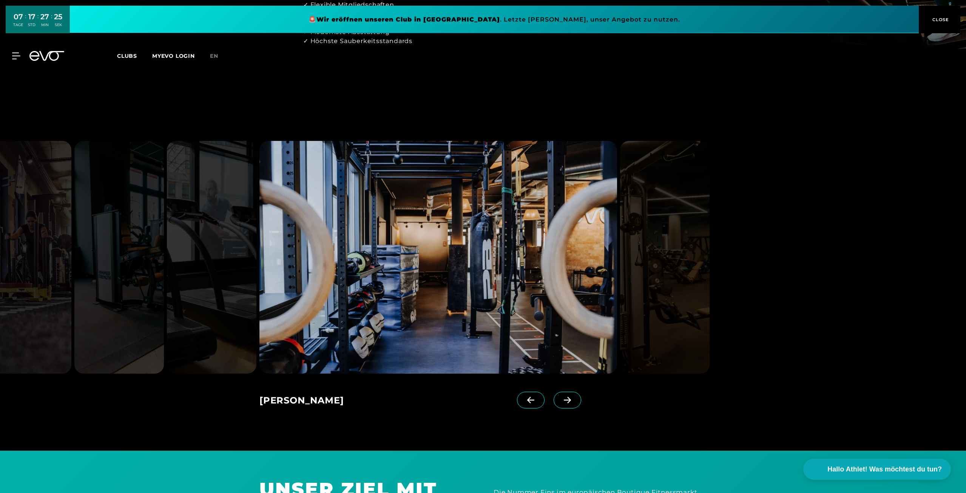  What do you see at coordinates (219, 56) in the screenshot?
I see `a: en` at bounding box center [219, 56].